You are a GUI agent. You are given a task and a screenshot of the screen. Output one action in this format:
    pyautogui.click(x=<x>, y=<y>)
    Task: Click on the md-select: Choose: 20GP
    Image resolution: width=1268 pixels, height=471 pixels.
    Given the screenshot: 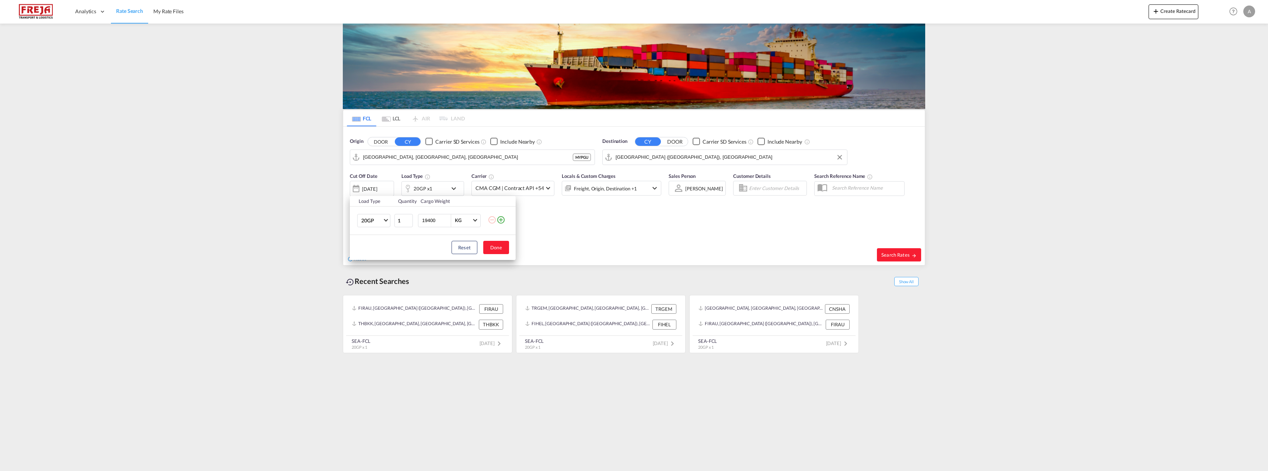 What is the action you would take?
    pyautogui.click(x=374, y=221)
    